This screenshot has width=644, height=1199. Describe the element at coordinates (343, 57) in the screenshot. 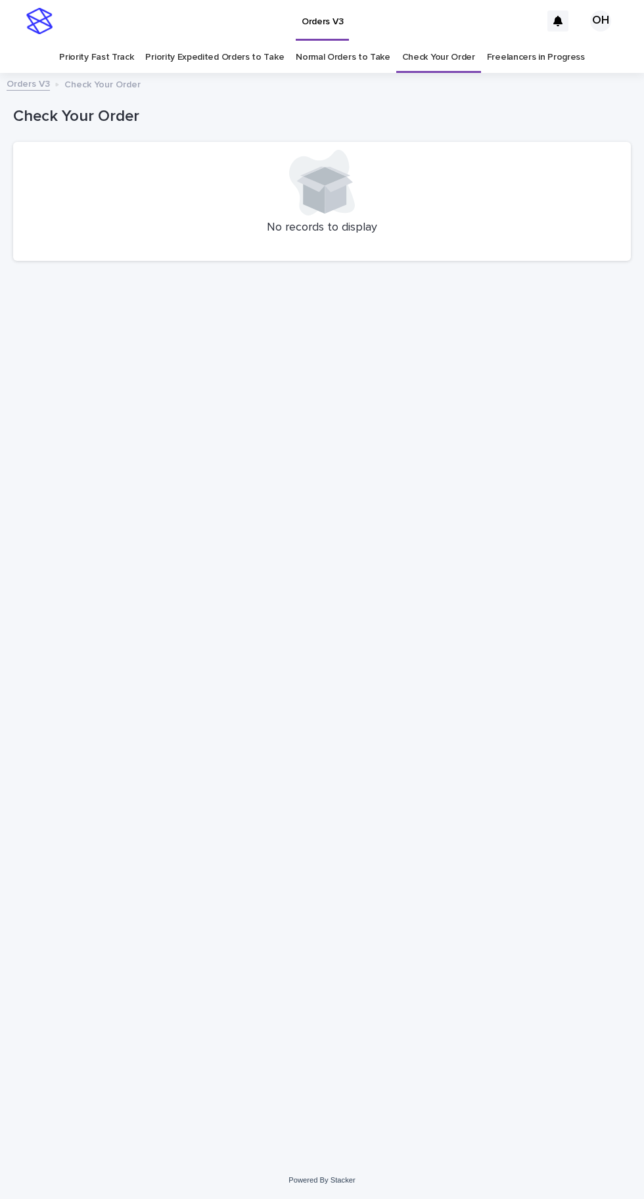

I see `a: Normal Orders to Take` at that location.